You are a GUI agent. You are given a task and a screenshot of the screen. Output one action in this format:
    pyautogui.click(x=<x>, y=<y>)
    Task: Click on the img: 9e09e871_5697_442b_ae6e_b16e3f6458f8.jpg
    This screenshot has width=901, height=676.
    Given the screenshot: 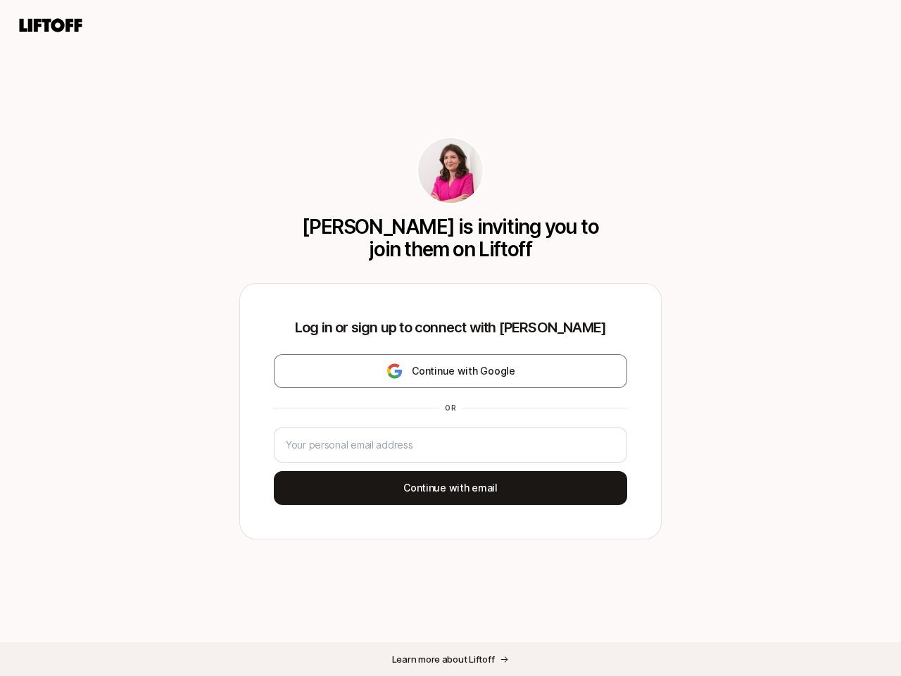 What is the action you would take?
    pyautogui.click(x=451, y=170)
    